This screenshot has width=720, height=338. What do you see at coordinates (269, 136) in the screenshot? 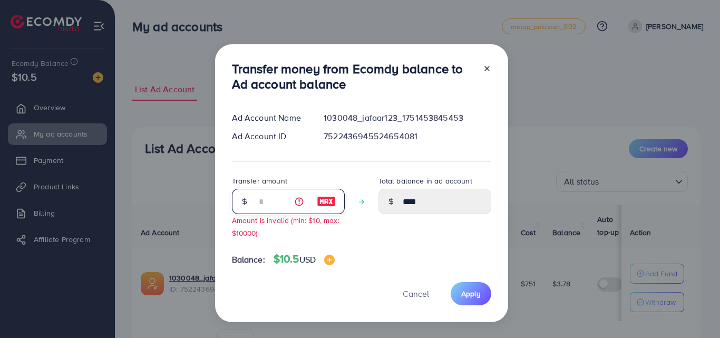
I see `div: Ad Account ID` at bounding box center [269, 136].